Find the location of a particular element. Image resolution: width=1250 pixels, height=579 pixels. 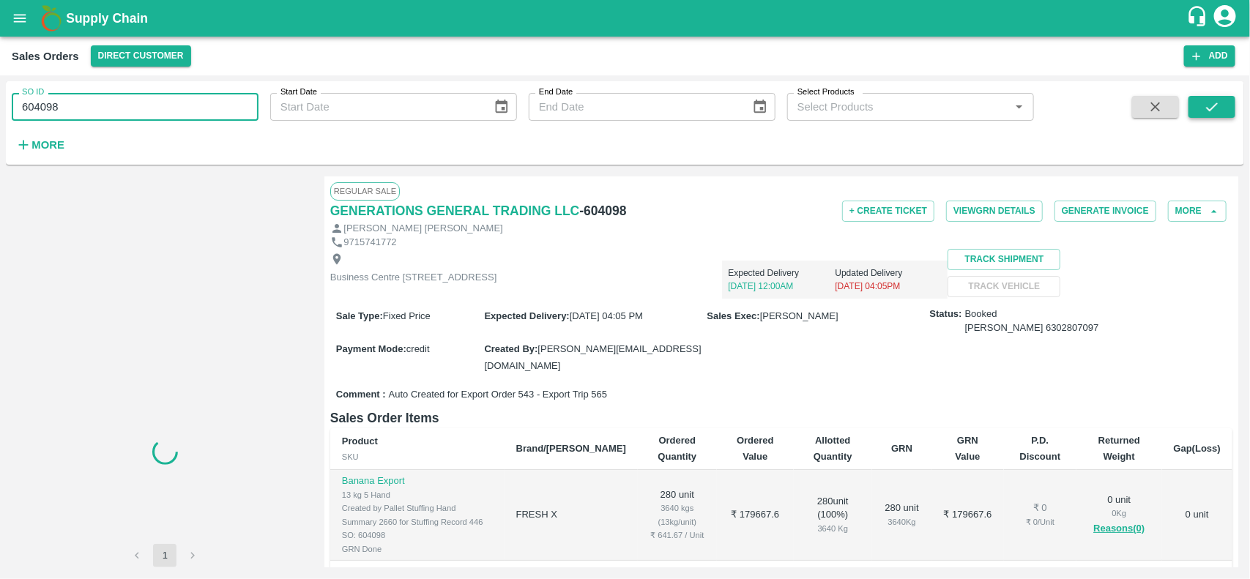

input: Start Date is located at coordinates (376, 107).